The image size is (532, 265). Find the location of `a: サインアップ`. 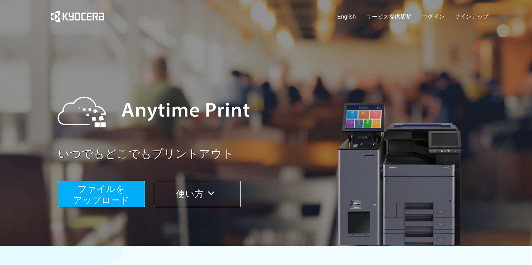

a: サインアップ is located at coordinates (471, 16).